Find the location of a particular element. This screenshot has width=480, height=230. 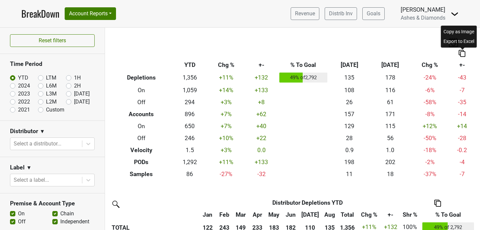

td: 246 is located at coordinates (190, 138).